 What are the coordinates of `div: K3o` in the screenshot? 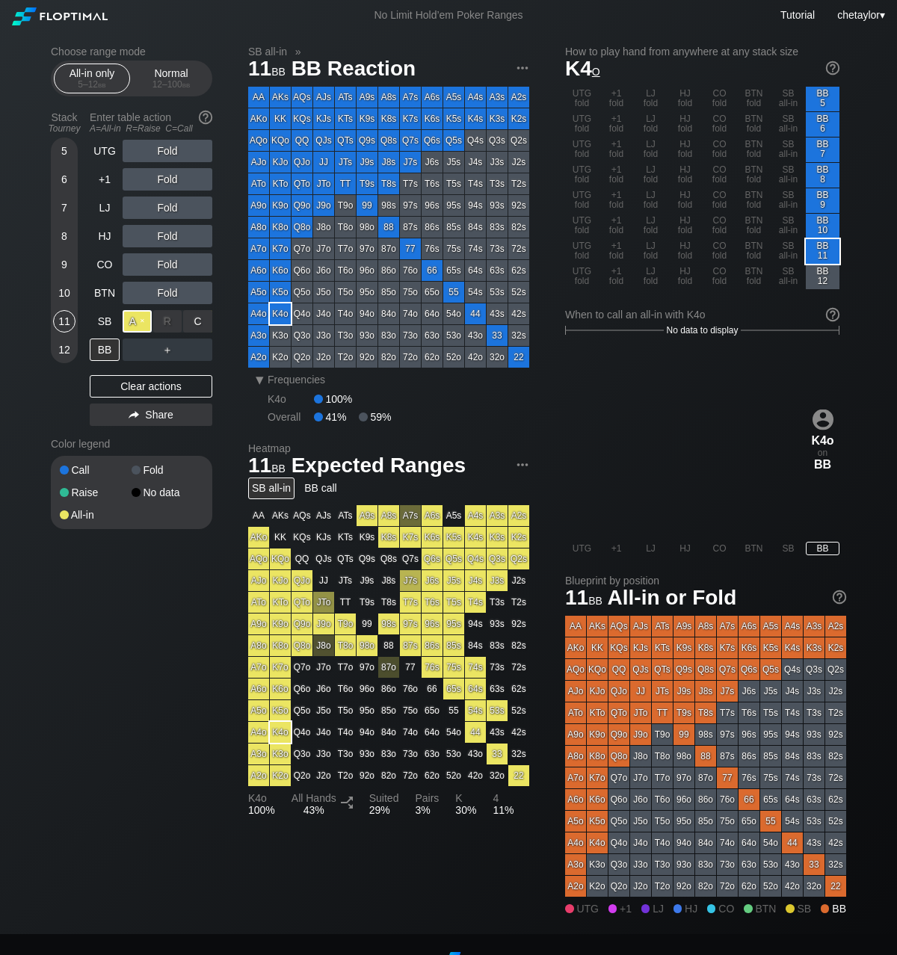 It's located at (280, 336).